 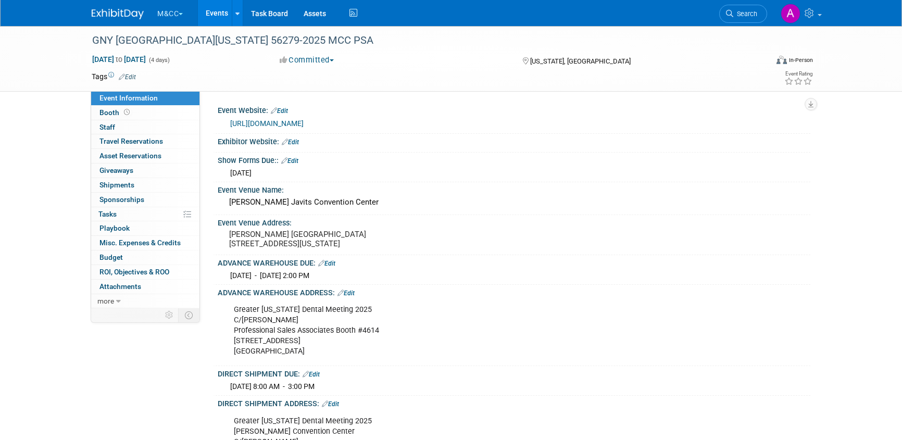 What do you see at coordinates (145, 141) in the screenshot?
I see `a: Travel Reservations` at bounding box center [145, 141].